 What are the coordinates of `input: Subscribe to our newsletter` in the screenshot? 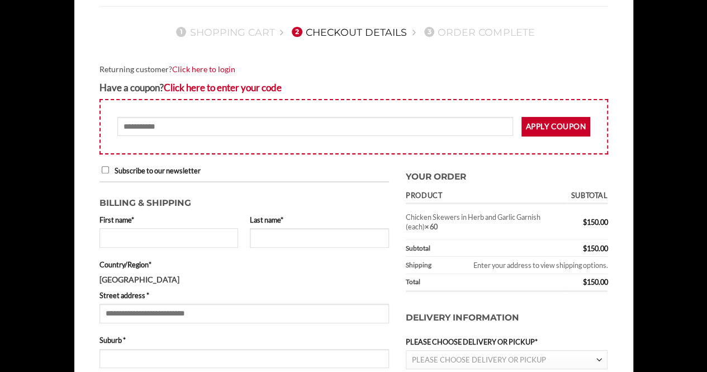 It's located at (105, 169).